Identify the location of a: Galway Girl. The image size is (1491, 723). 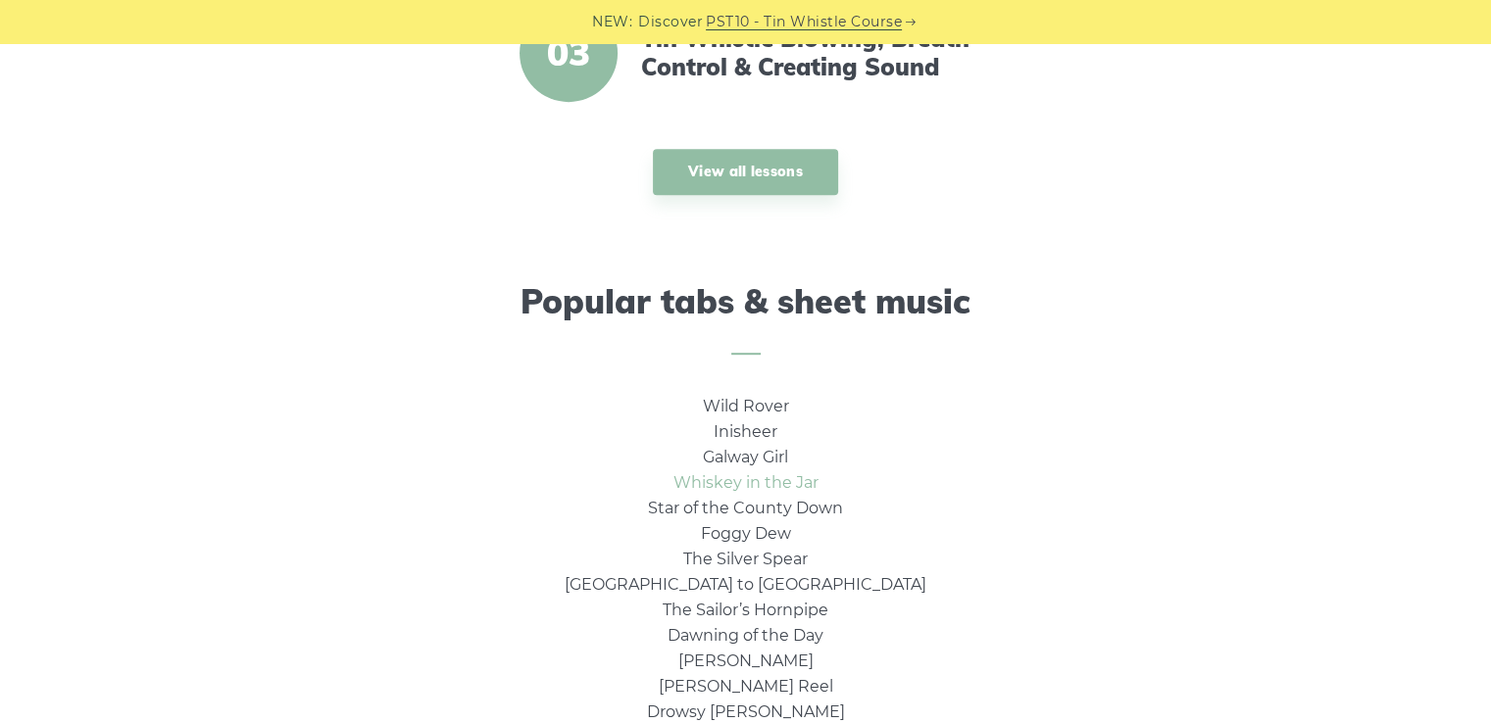
(745, 457).